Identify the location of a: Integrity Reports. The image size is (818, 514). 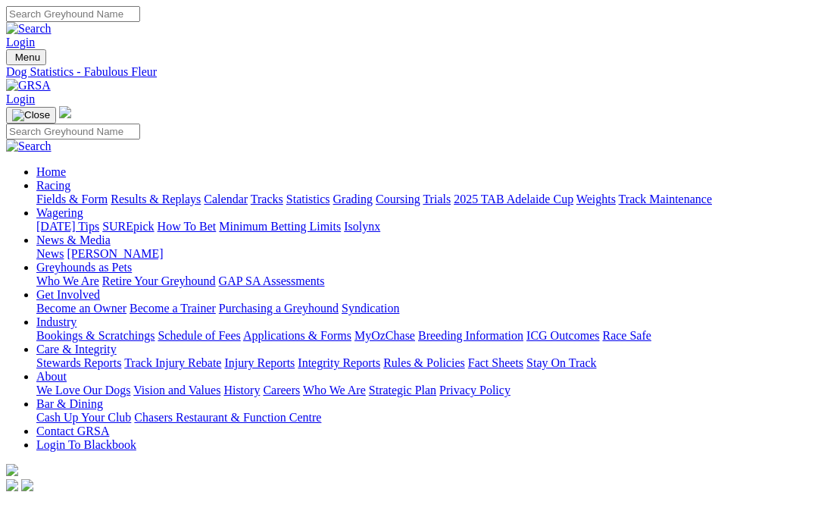
(339, 362).